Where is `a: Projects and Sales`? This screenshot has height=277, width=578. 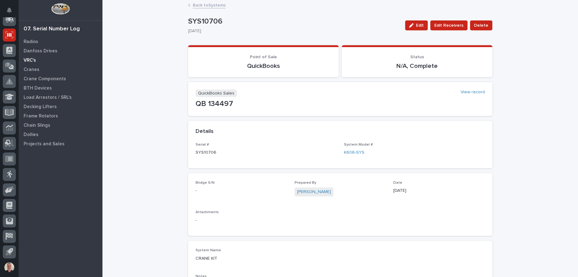 a: Projects and Sales is located at coordinates (60, 144).